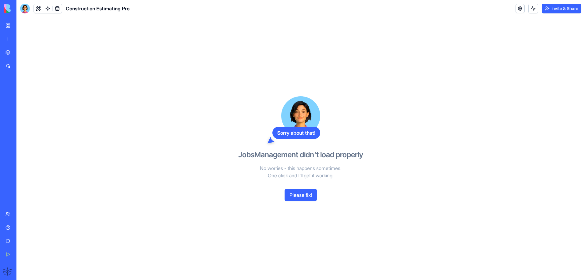  I want to click on h3: JobsManagement didn't load properly, so click(301, 155).